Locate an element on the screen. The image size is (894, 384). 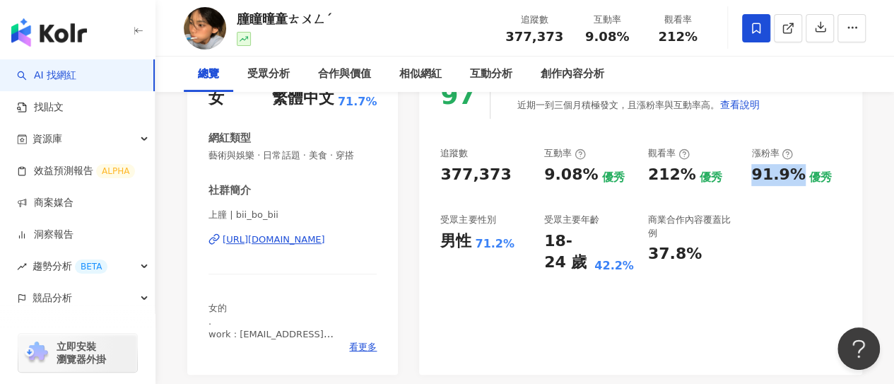
span: 競品分析 is located at coordinates (52, 298).